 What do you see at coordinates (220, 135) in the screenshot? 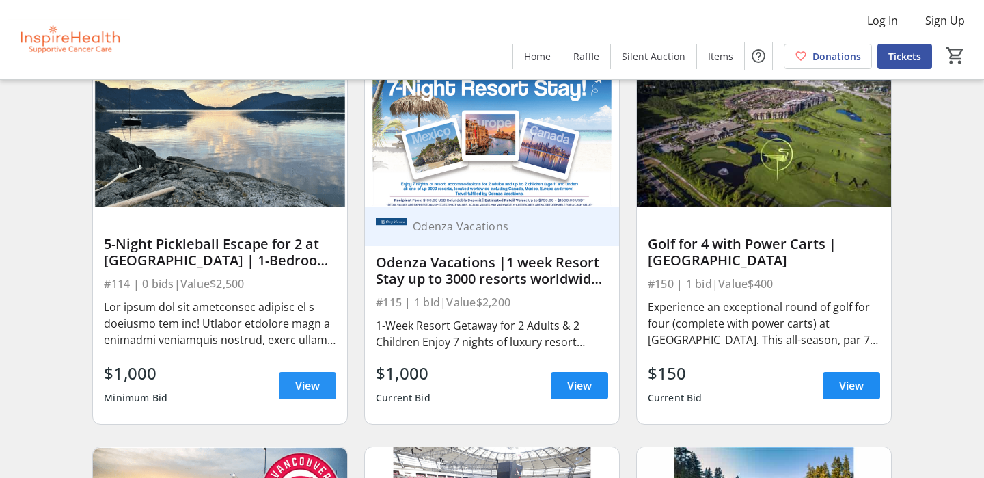
I see `img: 5-Night Pickleball Escape for 2 at Maple Bay | 1-Bedroom Oceanfront Cottage` at bounding box center [220, 135].